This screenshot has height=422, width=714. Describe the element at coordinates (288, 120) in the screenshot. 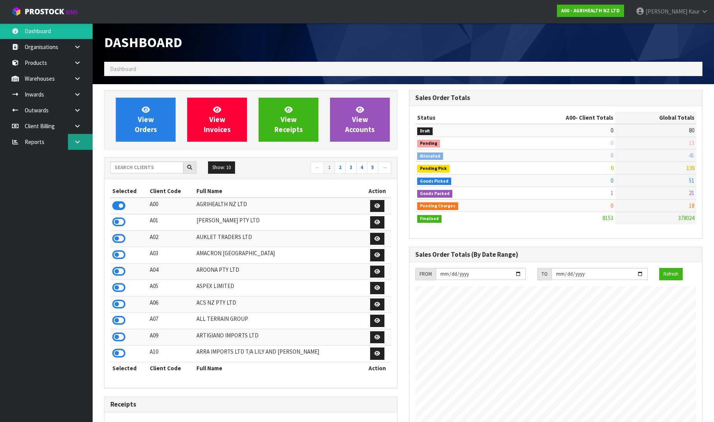

I see `a: ViewReceipts` at that location.